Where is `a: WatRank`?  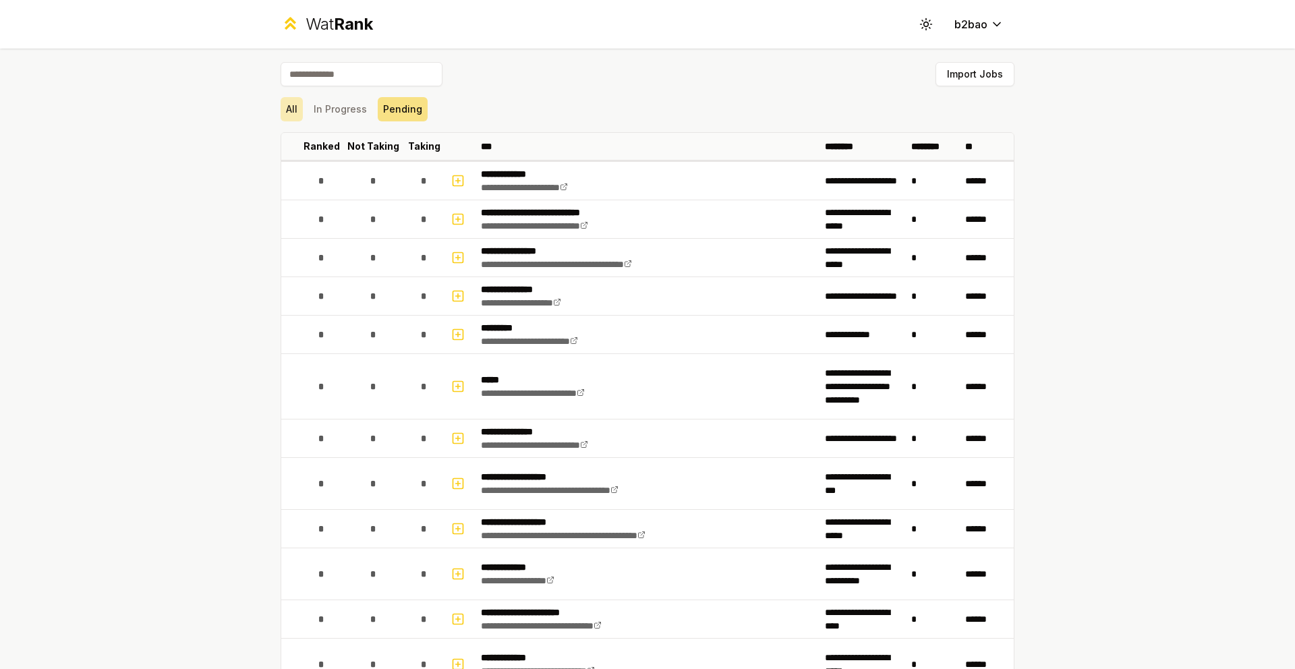 a: WatRank is located at coordinates (327, 24).